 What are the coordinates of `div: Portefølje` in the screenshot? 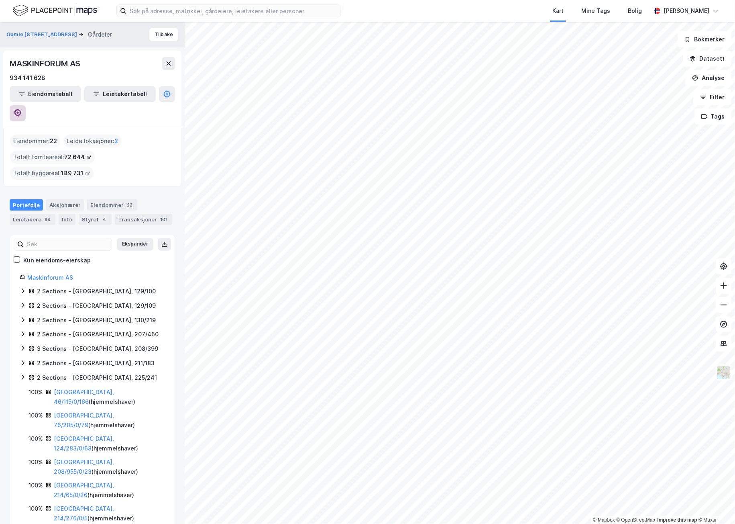 It's located at (26, 205).